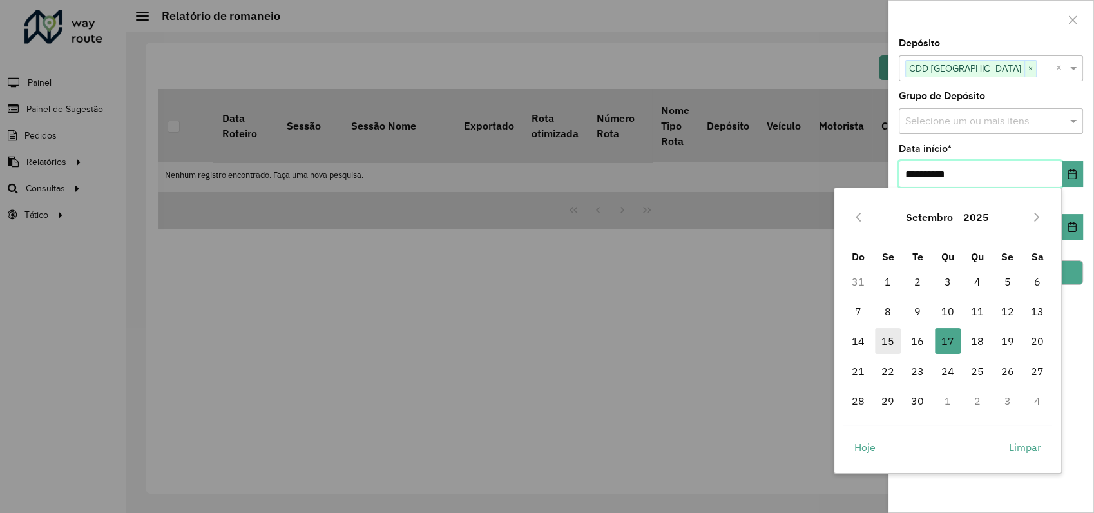  What do you see at coordinates (1026, 447) in the screenshot?
I see `button: Limpar` at bounding box center [1026, 447].